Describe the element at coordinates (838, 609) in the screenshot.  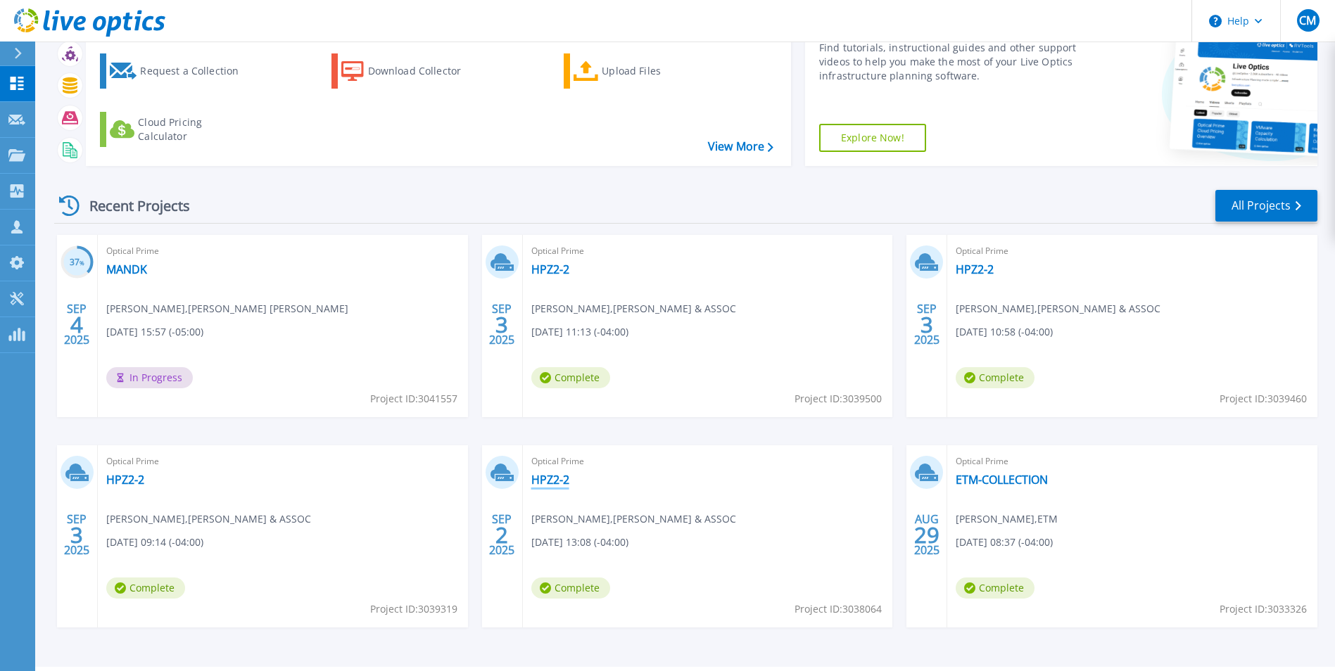
I see `span: Project ID: 3038064` at that location.